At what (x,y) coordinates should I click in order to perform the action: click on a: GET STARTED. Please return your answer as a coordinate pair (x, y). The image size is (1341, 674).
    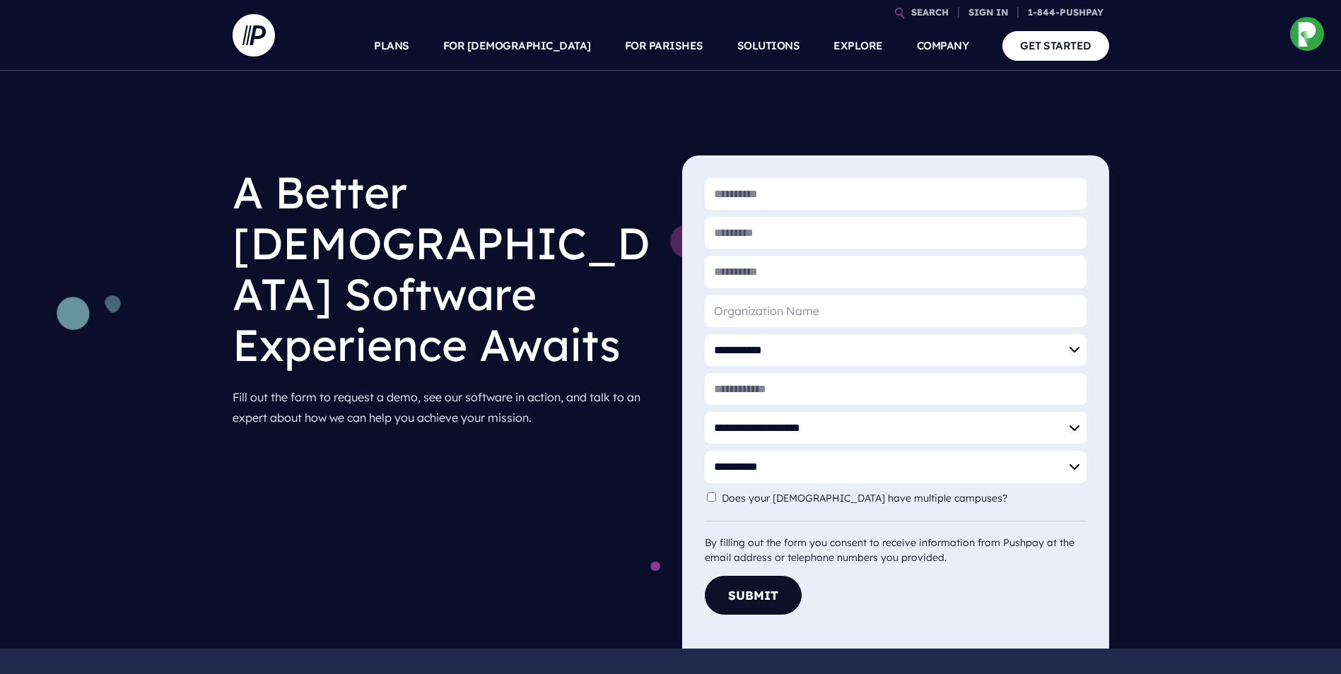
    Looking at the image, I should click on (1056, 45).